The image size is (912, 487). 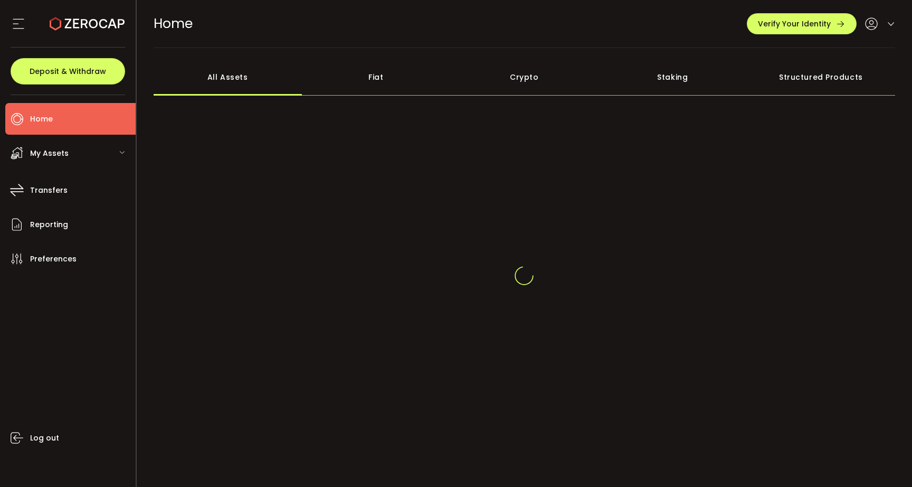 I want to click on span: Deposit & Withdraw, so click(x=68, y=71).